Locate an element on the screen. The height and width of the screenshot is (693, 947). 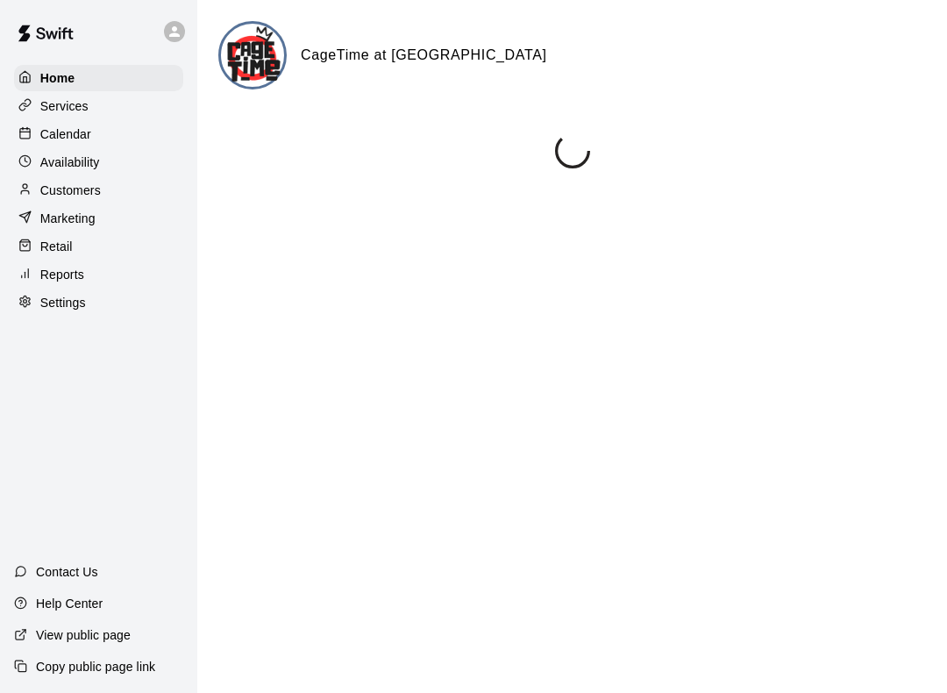
a: Availability is located at coordinates (98, 162).